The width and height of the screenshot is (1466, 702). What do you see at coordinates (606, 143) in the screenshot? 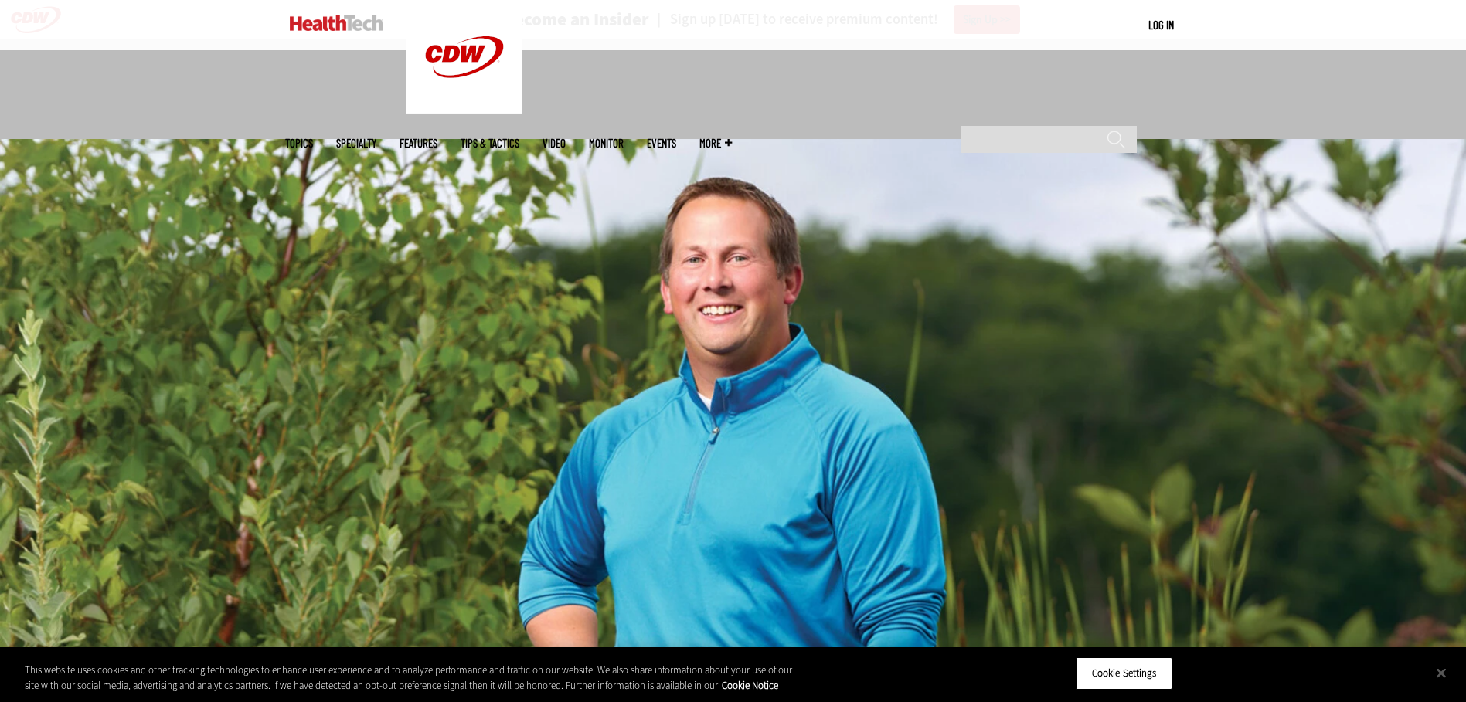
I see `a: MonITor` at bounding box center [606, 143].